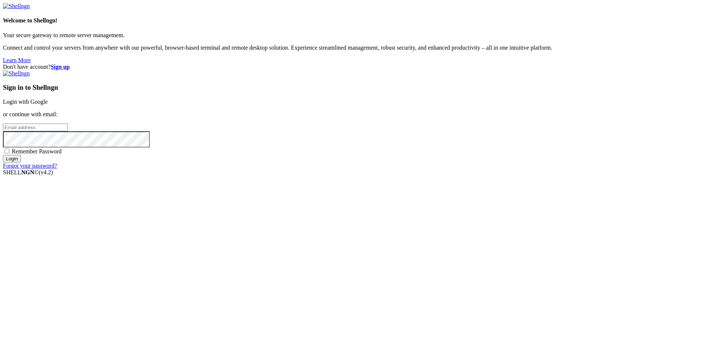 This screenshot has height=338, width=705. Describe the element at coordinates (353, 21) in the screenshot. I see `h4: Welcome to Shellngn!` at that location.